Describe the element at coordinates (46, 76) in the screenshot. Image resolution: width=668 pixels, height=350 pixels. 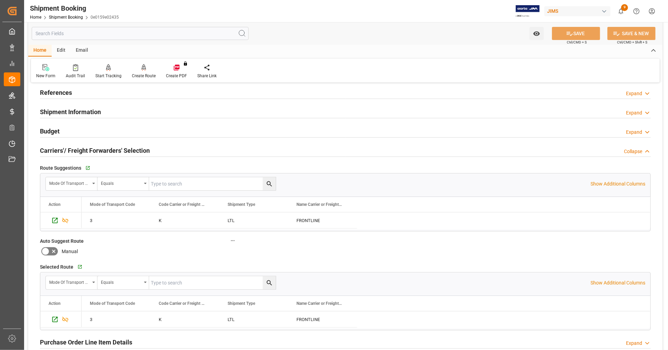
I see `div: New Form` at that location.